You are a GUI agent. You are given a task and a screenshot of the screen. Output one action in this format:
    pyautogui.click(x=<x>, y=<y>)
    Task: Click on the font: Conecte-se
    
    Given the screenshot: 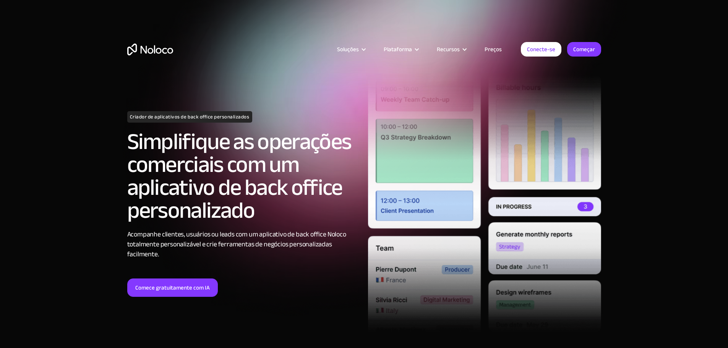 What is the action you would take?
    pyautogui.click(x=541, y=49)
    